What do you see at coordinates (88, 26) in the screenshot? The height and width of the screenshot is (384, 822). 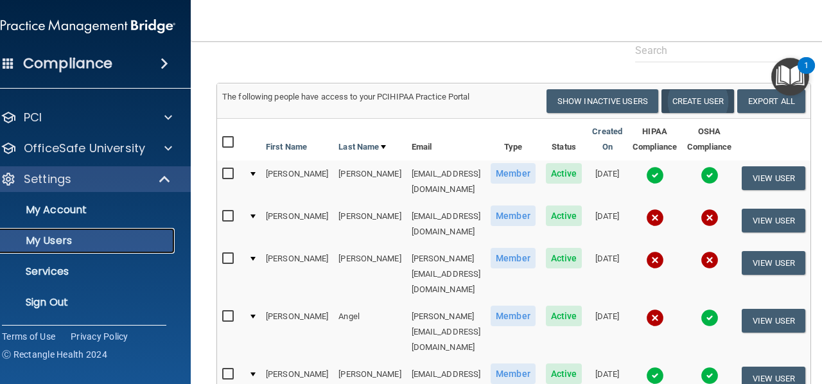 I see `img: PMB logo` at bounding box center [88, 26].